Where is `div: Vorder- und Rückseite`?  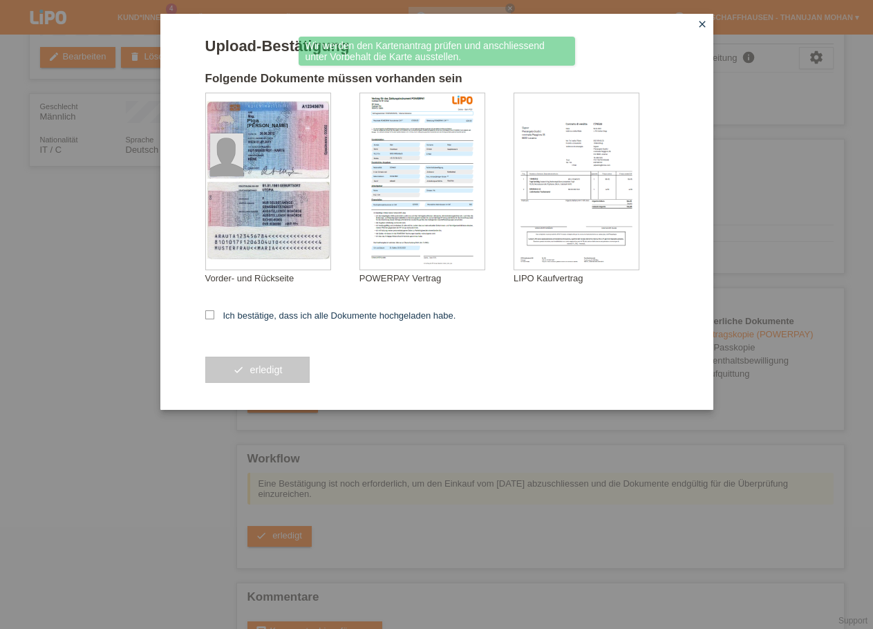
div: Vorder- und Rückseite is located at coordinates (282, 278).